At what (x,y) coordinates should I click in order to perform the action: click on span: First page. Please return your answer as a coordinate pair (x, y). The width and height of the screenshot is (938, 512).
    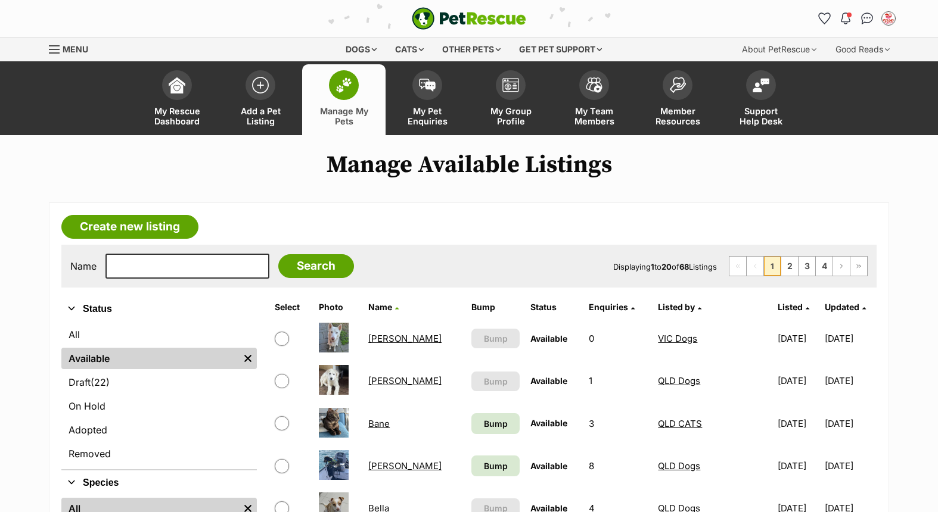
    Looking at the image, I should click on (738, 266).